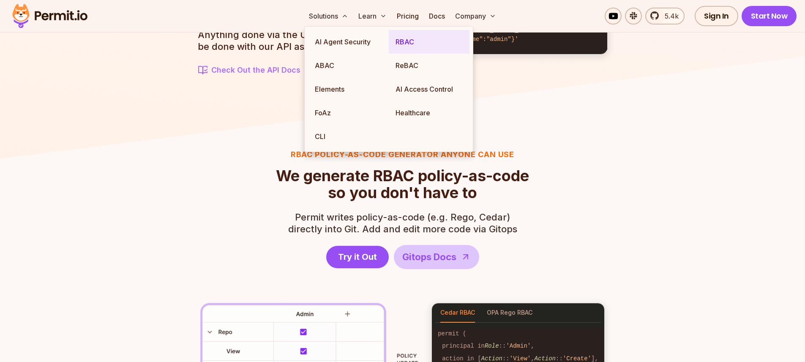  I want to click on span: 'View', so click(520, 359).